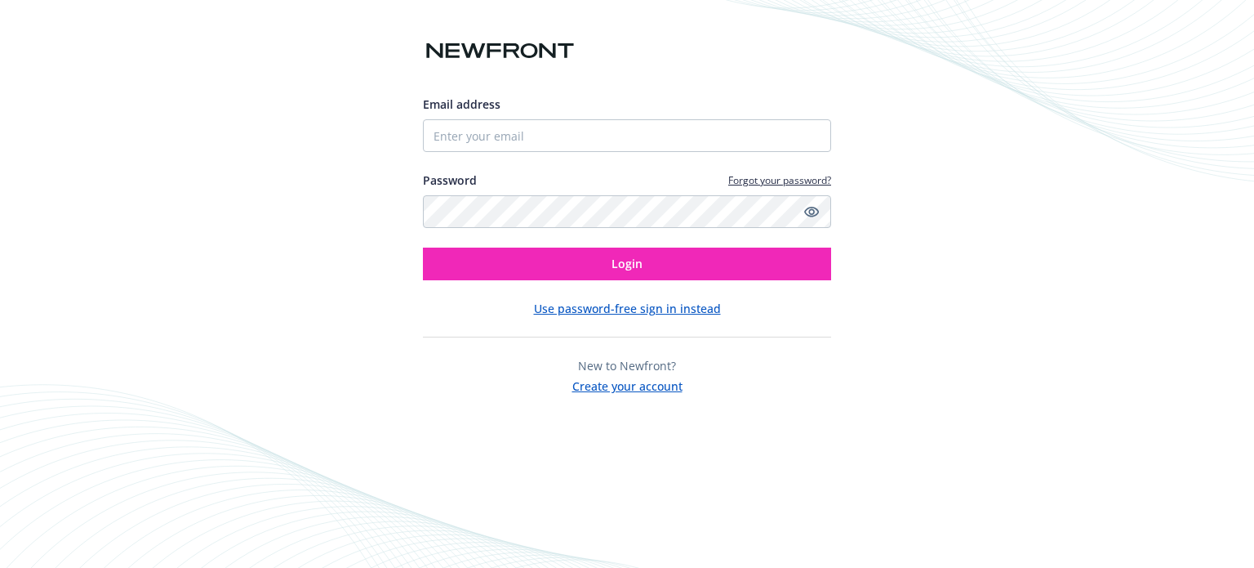 The width and height of the screenshot is (1254, 568). What do you see at coordinates (500, 51) in the screenshot?
I see `img: Newfront logo` at bounding box center [500, 51].